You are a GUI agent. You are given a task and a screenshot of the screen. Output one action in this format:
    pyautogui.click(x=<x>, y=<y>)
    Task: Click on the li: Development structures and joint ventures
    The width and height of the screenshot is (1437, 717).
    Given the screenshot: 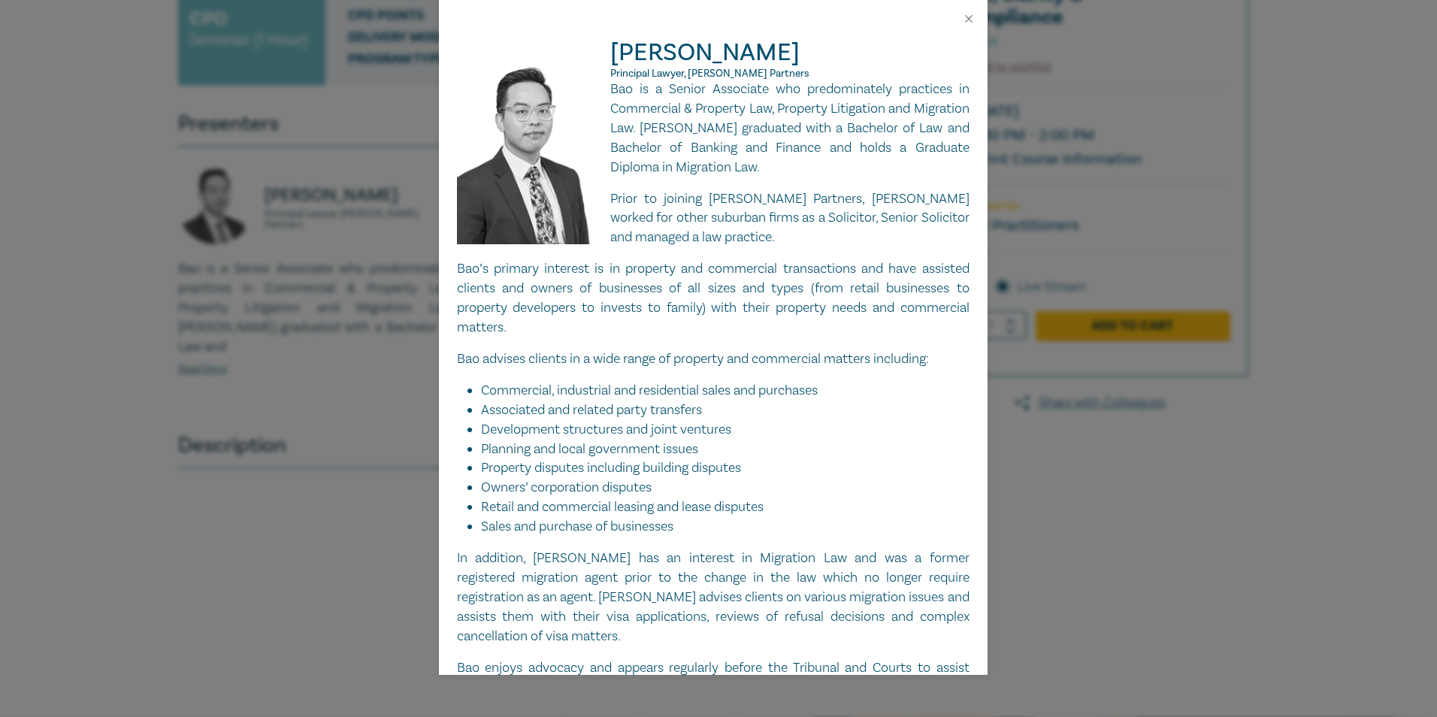 What is the action you would take?
    pyautogui.click(x=726, y=430)
    